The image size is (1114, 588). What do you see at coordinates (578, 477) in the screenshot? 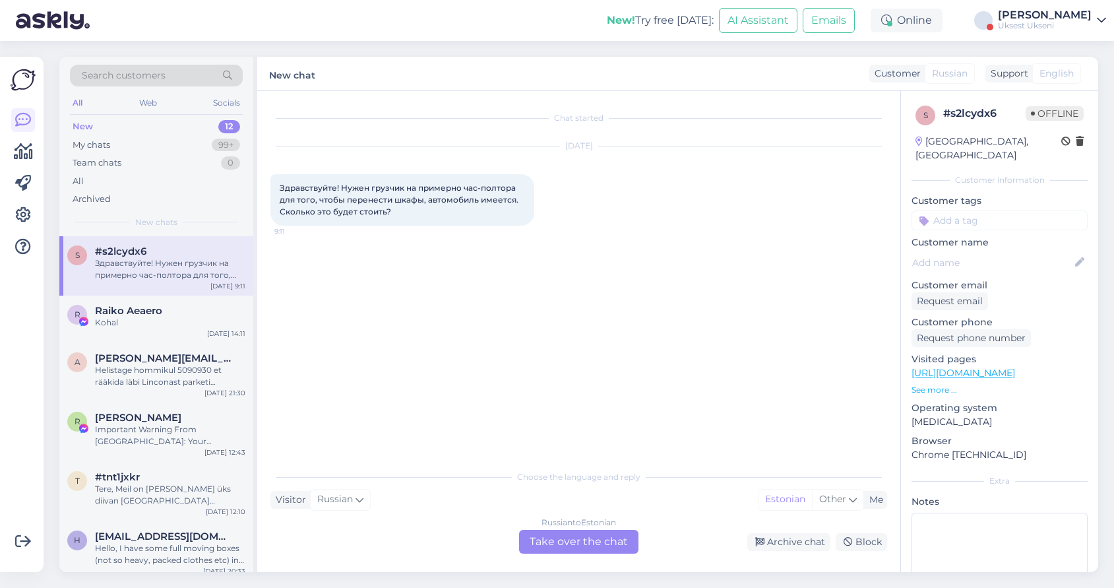
I see `div: Choose the language and reply` at bounding box center [578, 477].